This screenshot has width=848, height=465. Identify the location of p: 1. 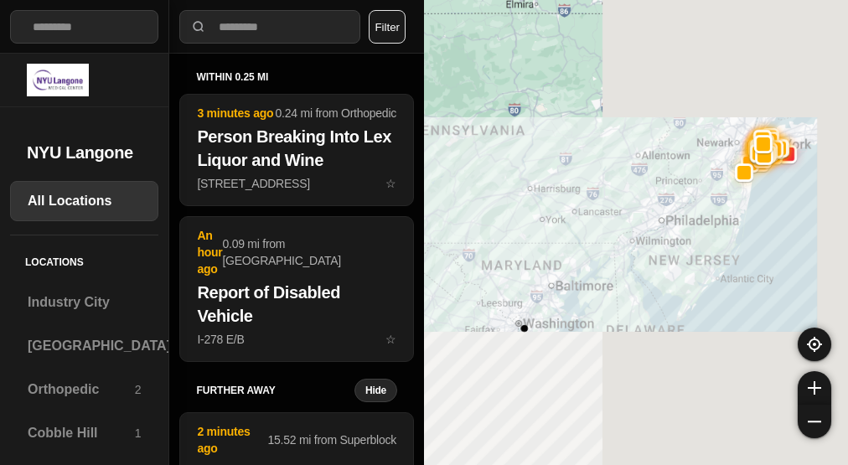
(138, 433).